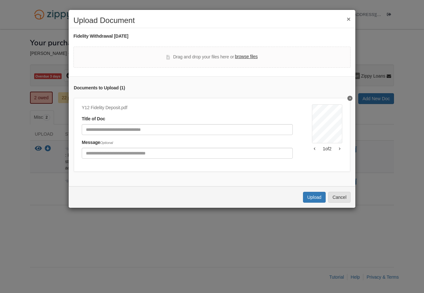  I want to click on input: Document Title, so click(187, 130).